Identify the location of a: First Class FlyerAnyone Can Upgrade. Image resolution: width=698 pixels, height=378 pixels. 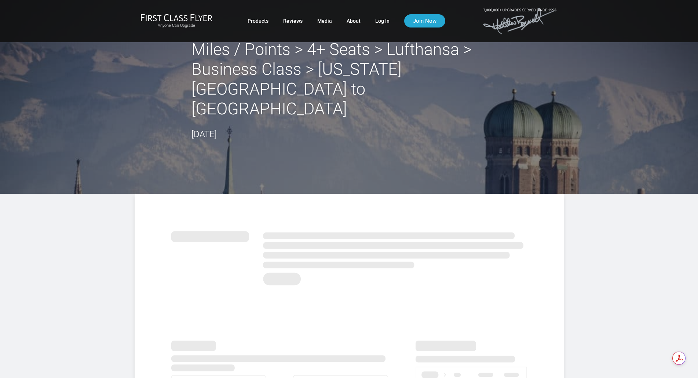
(176, 21).